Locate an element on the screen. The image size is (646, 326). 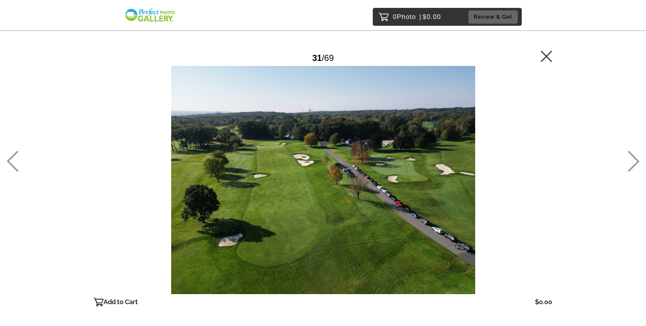
img: Snapphound Logo is located at coordinates (150, 15).